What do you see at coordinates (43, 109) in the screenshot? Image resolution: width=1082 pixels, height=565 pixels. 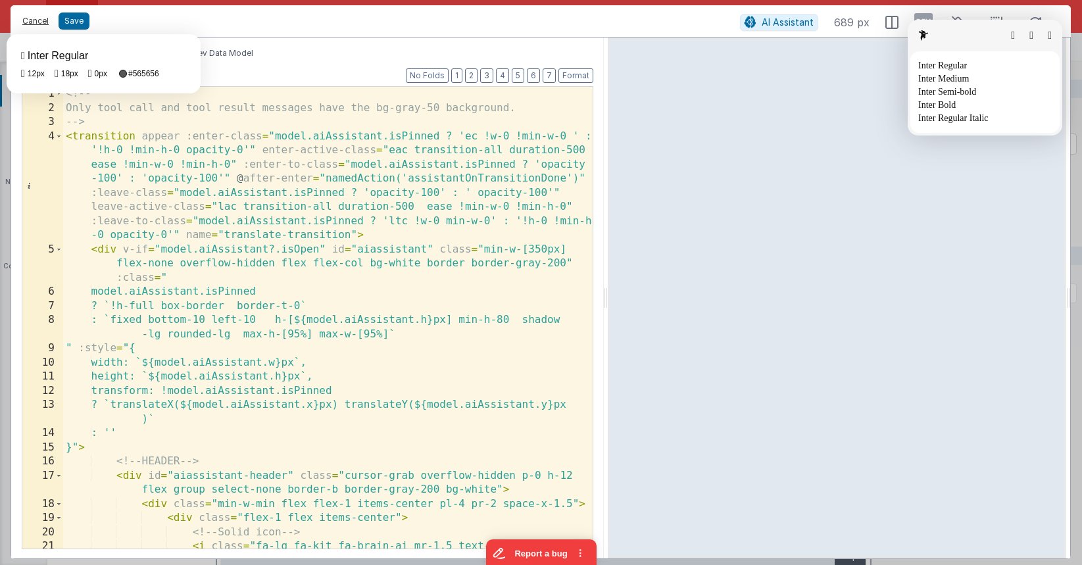 I see `div: 2` at bounding box center [43, 109].